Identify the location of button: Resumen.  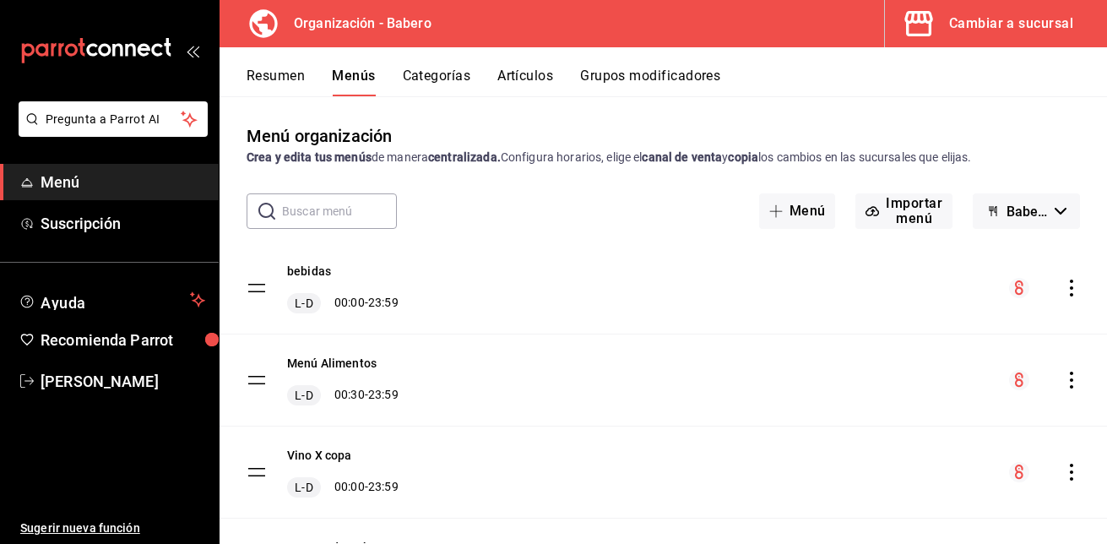
(275, 82).